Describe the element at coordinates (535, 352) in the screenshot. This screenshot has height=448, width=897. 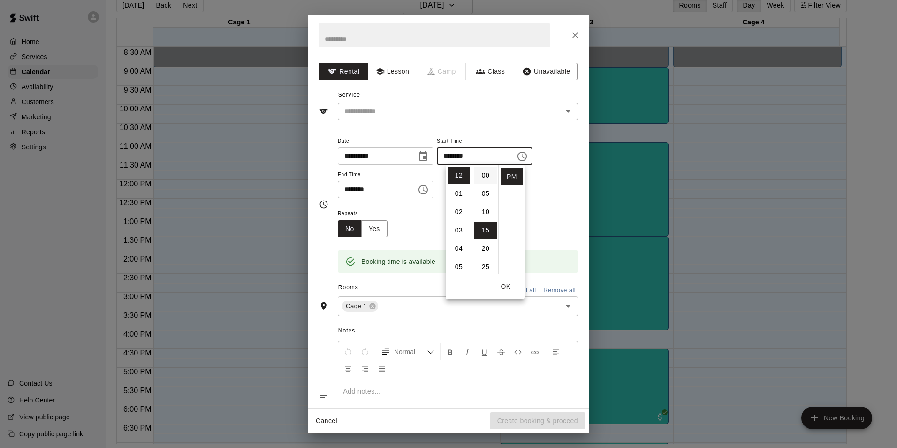
I see `button: Insert Link` at that location.